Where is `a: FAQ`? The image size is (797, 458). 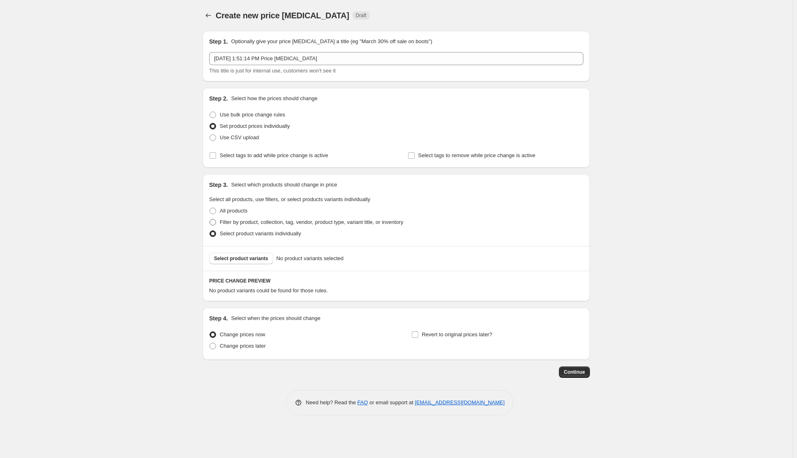 a: FAQ is located at coordinates (363, 403).